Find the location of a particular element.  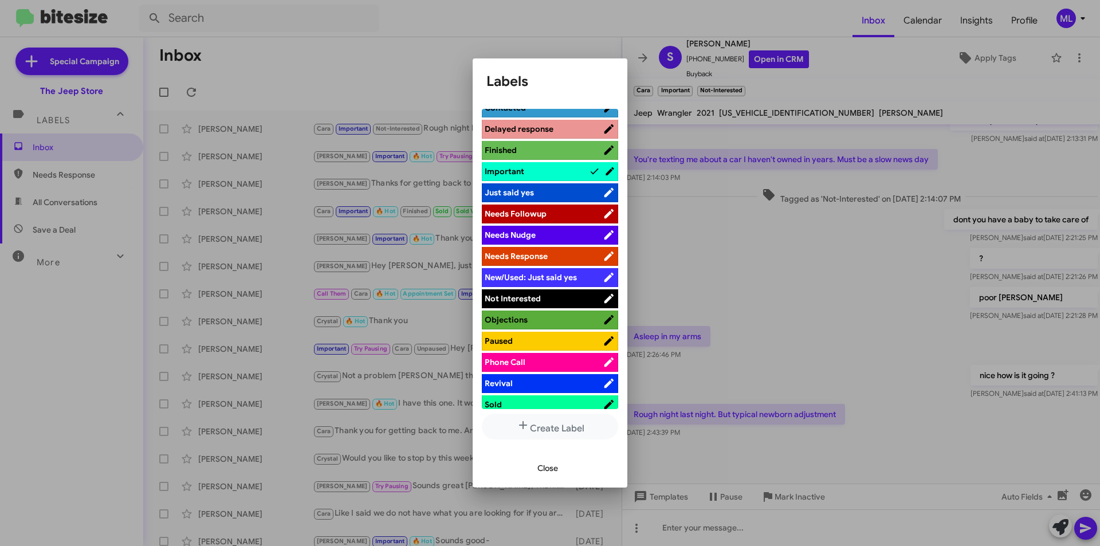

button: Close is located at coordinates (548, 468).